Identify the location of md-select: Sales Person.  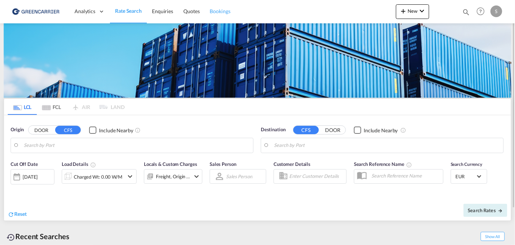
(239, 176).